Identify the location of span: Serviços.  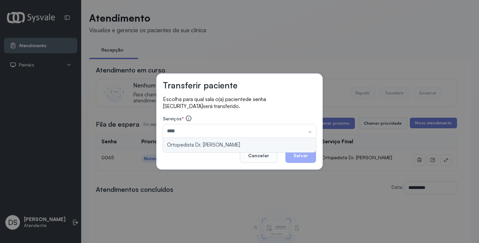
(172, 118).